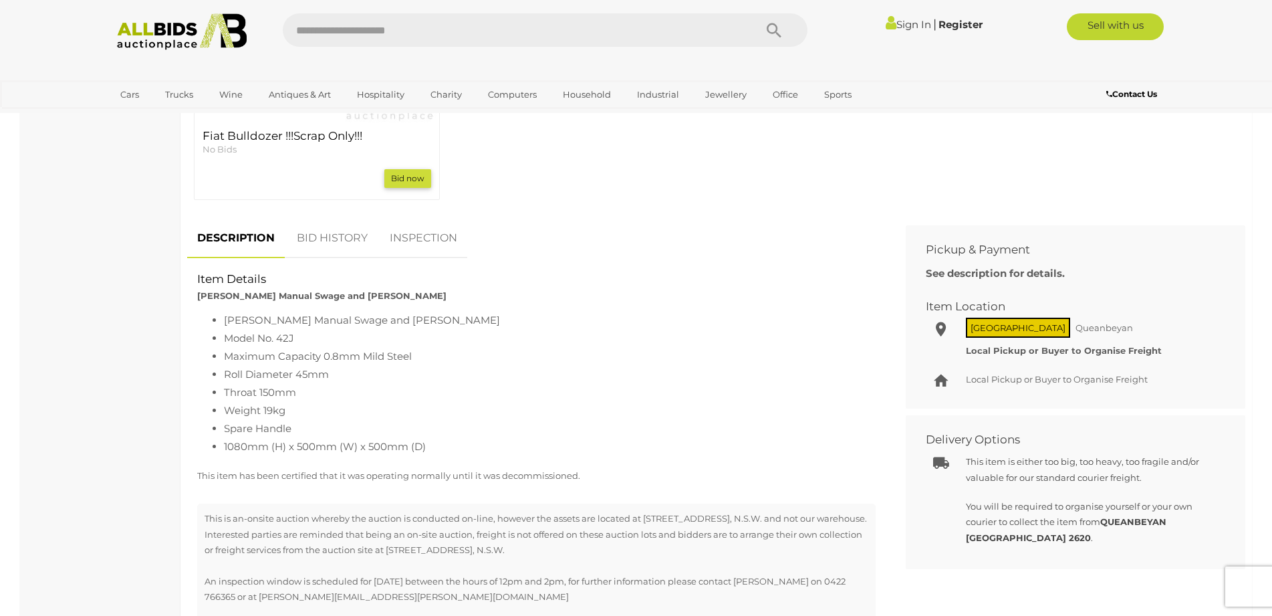  Describe the element at coordinates (512, 94) in the screenshot. I see `a: Computers` at that location.